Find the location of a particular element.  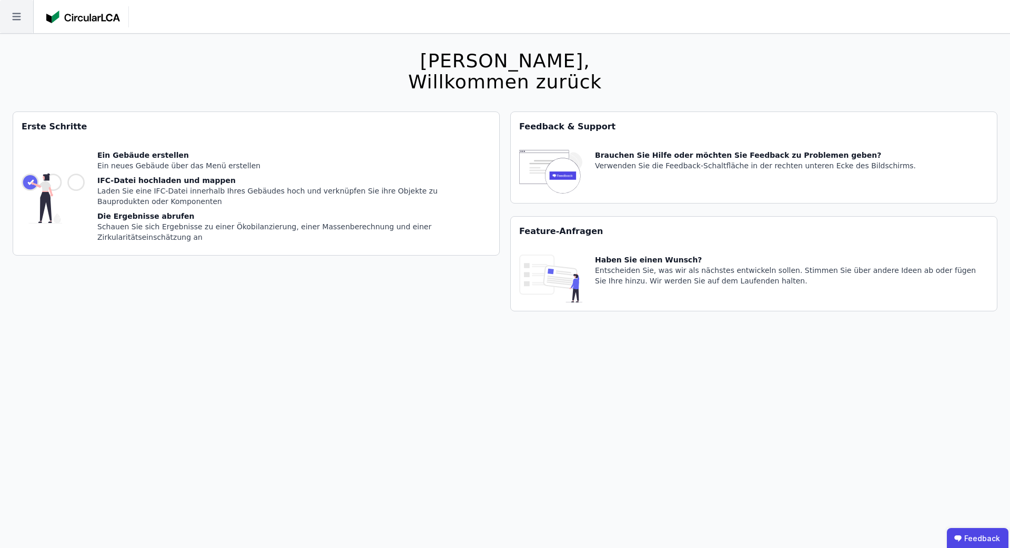

div: IFC-Datei hochladen und mappen is located at coordinates (294, 180).